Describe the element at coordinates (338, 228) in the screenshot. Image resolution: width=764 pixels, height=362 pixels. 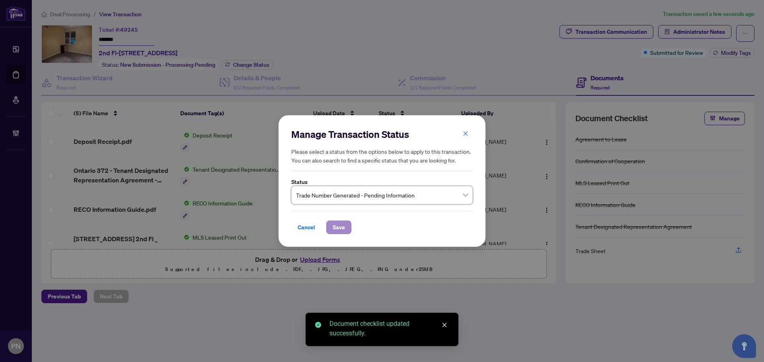
I see `span: Save` at that location.